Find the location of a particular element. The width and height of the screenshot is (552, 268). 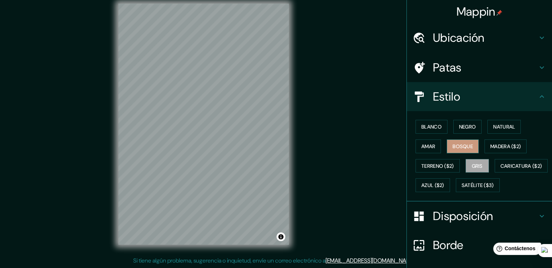

font: Gris is located at coordinates (478, 166).